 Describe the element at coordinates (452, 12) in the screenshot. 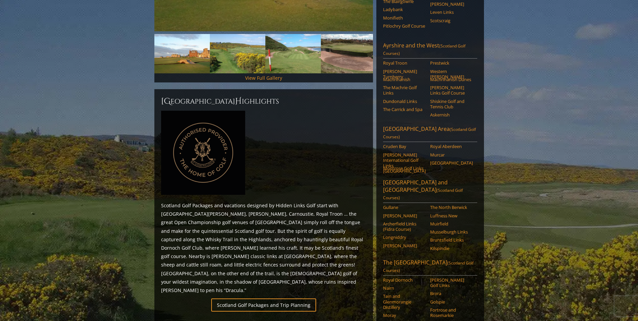

I see `a: Leven Links` at that location.